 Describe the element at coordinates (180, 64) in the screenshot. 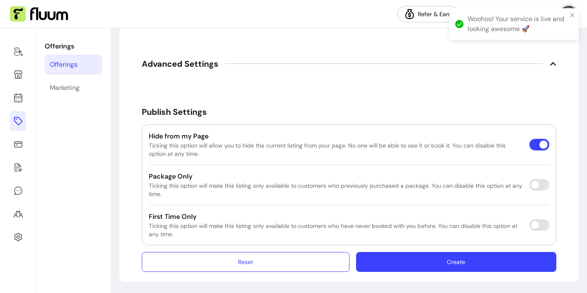

I see `span: Advanced Settings` at that location.